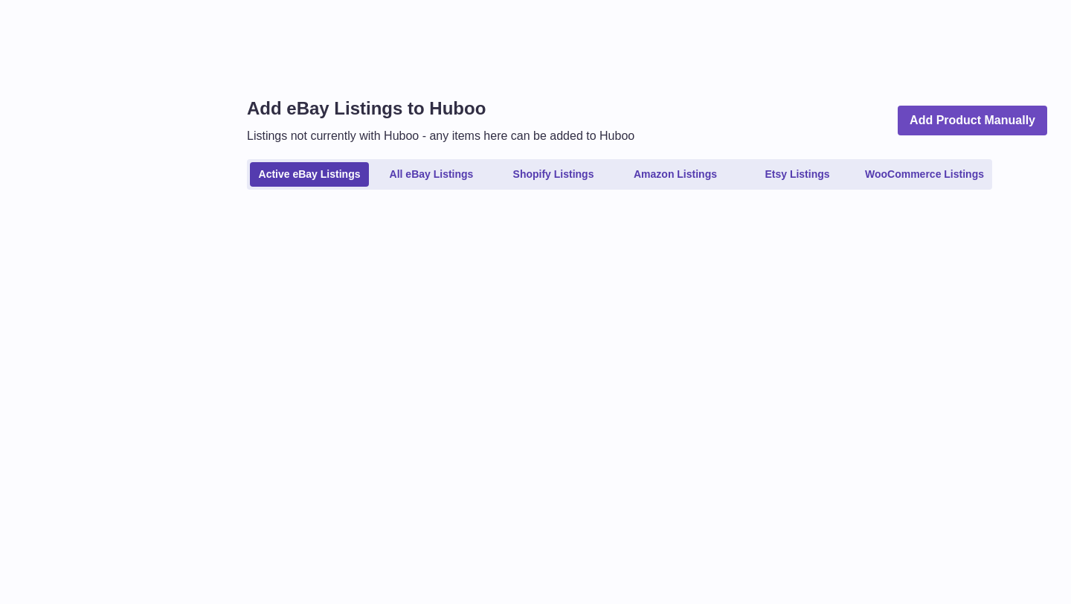  Describe the element at coordinates (924, 174) in the screenshot. I see `a: WooCommerce Listings` at that location.